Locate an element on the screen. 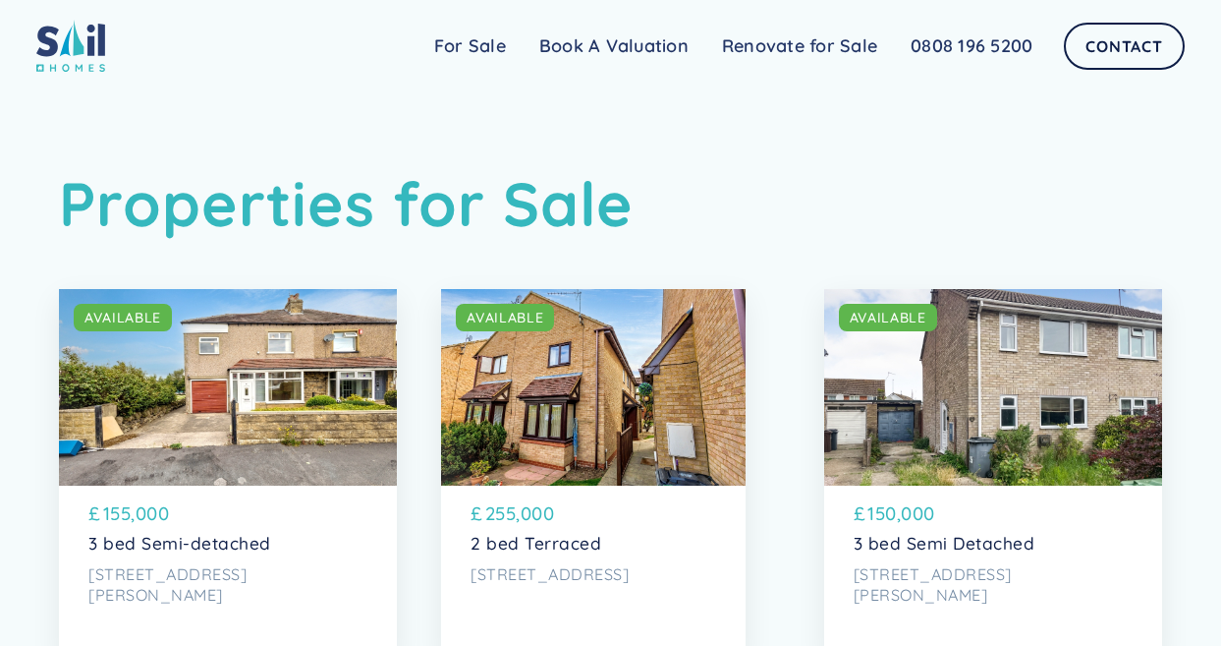 The image size is (1221, 646). h1: Properties for Sale is located at coordinates (610, 203).